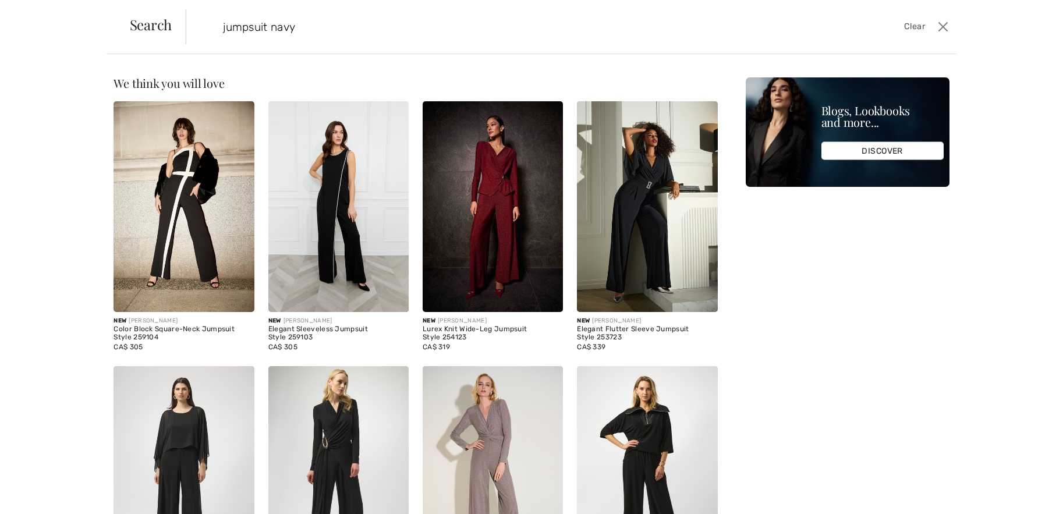  Describe the element at coordinates (883, 116) in the screenshot. I see `div: Blogs, Lookbooks and more...` at that location.